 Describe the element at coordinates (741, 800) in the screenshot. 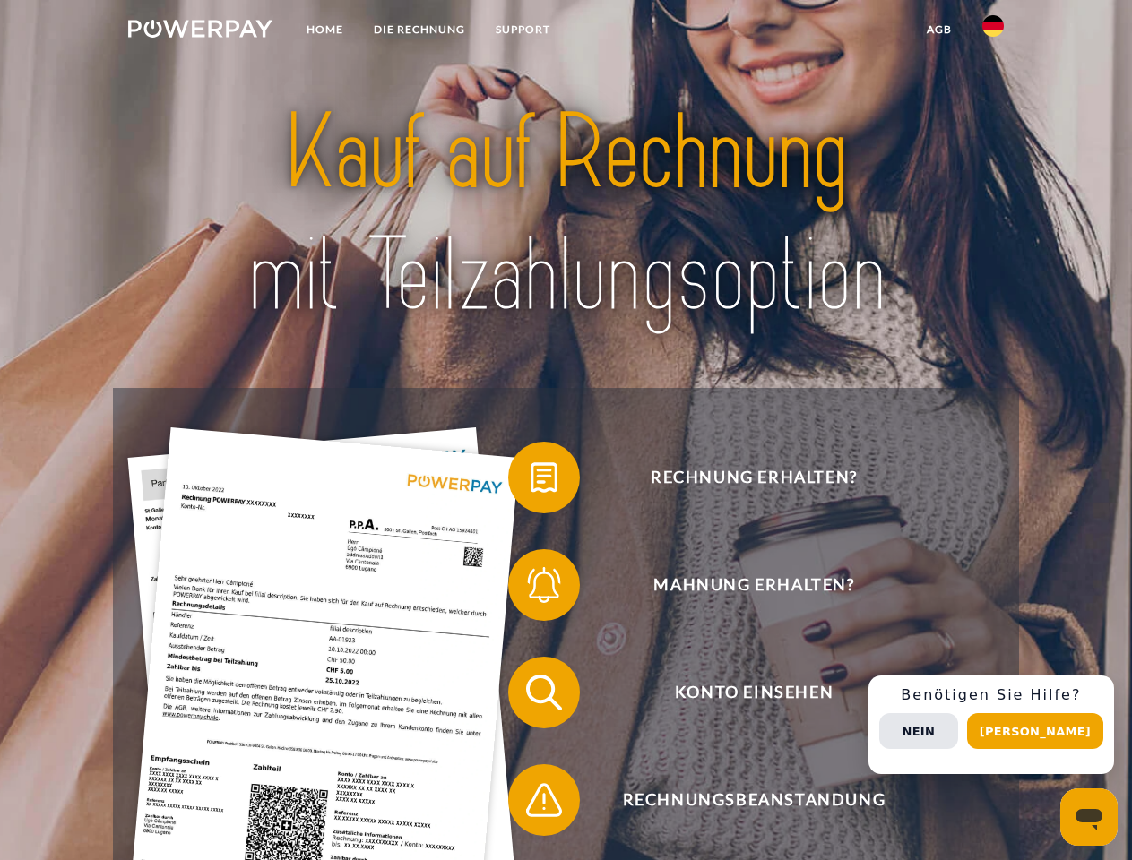

I see `a: Rechnungsbeanstandung` at that location.